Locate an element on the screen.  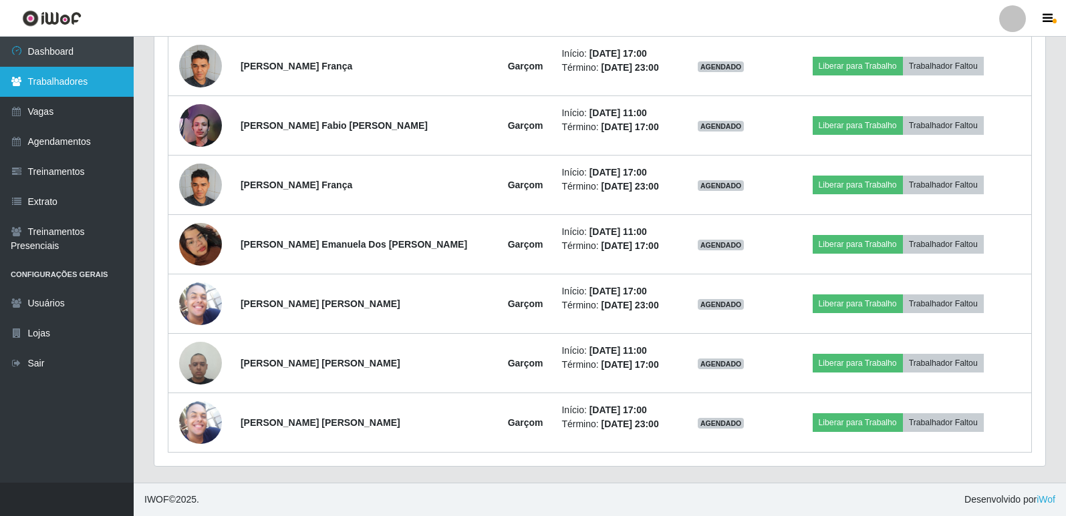
img: 1756135757654.jpeg is located at coordinates (200, 245).